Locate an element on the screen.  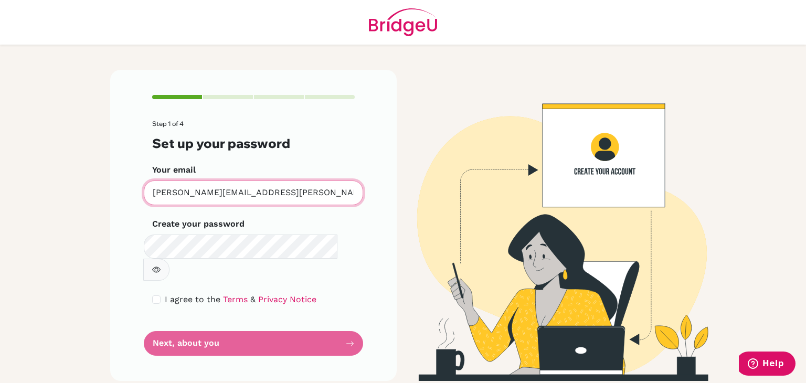
input: Insert your email* is located at coordinates (253, 193).